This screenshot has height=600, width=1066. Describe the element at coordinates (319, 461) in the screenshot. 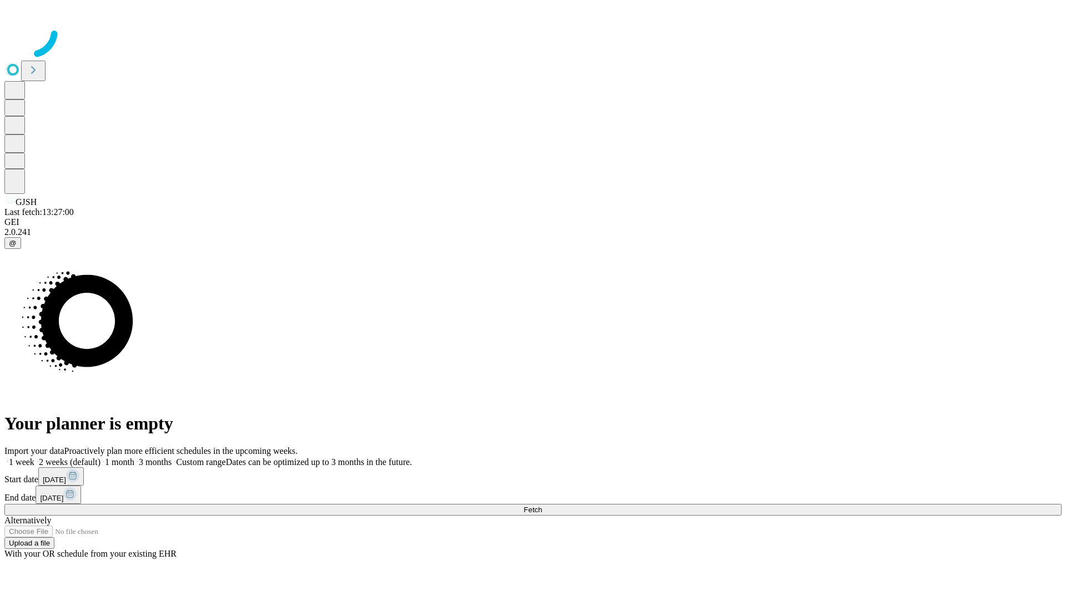

I see `span: Dates can be optimized up to 3 months in the future.` at that location.